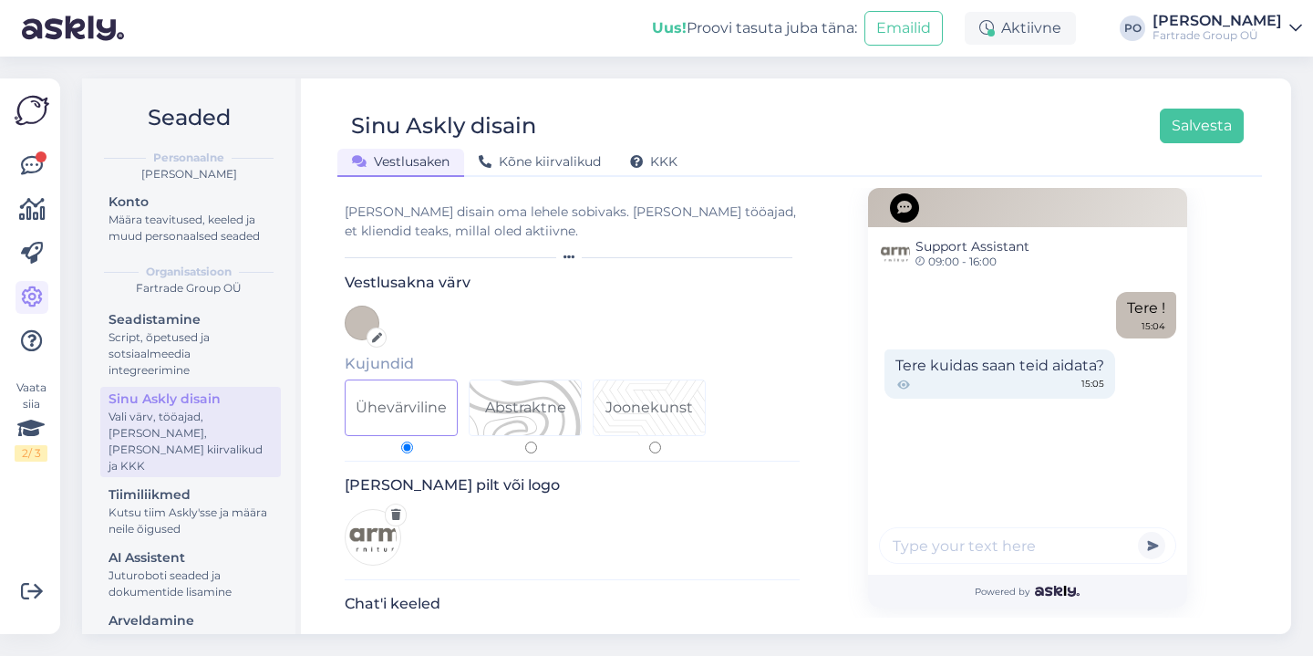 Image resolution: width=1313 pixels, height=656 pixels. What do you see at coordinates (1028, 545) in the screenshot?
I see `input: Type your text here` at bounding box center [1028, 545].